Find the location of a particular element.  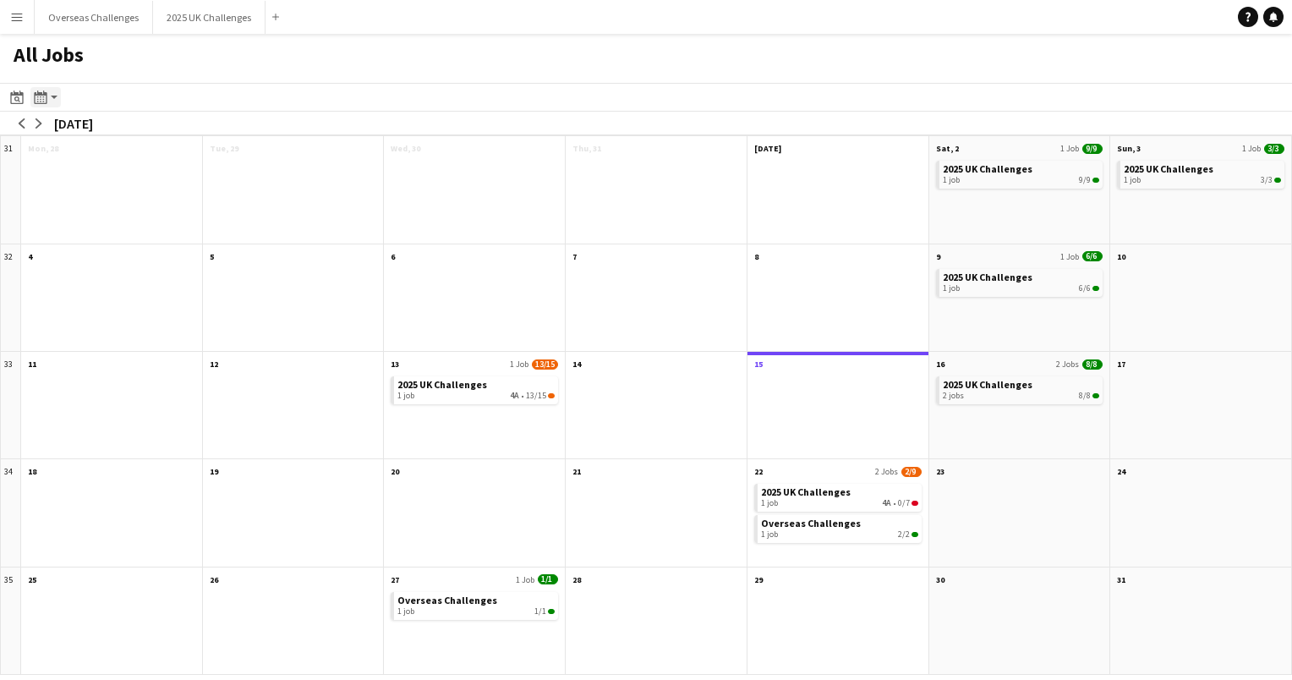

span: 30 is located at coordinates (940, 579).